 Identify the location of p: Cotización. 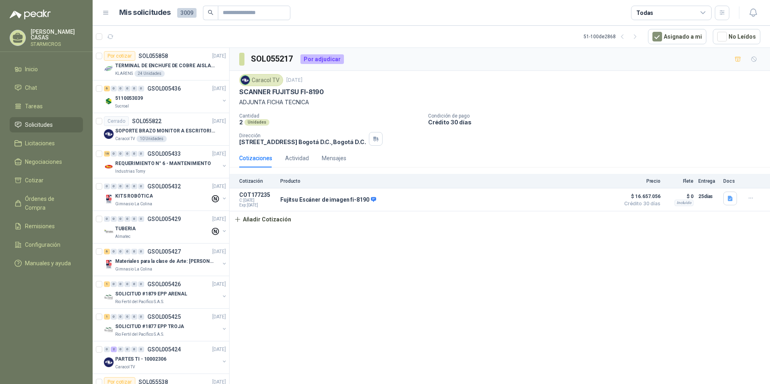
(257, 181).